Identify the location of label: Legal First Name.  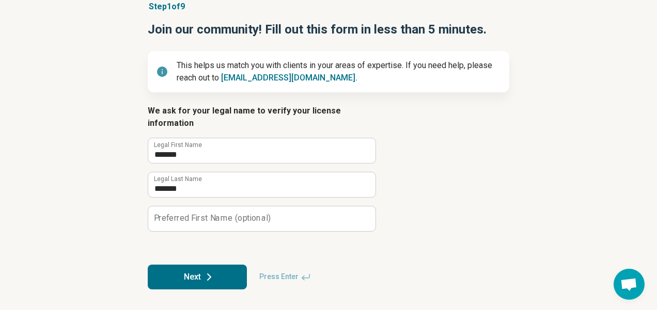
(178, 145).